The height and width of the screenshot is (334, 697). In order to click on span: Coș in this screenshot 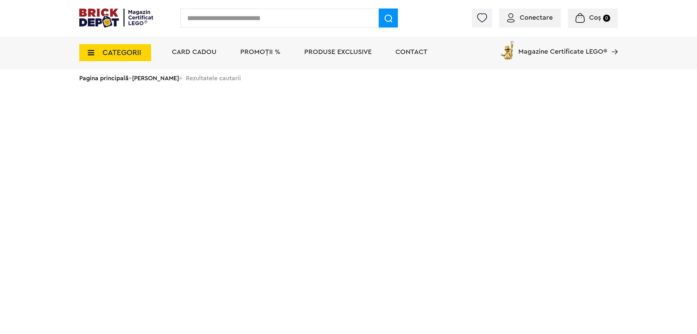, I will do `click(595, 18)`.